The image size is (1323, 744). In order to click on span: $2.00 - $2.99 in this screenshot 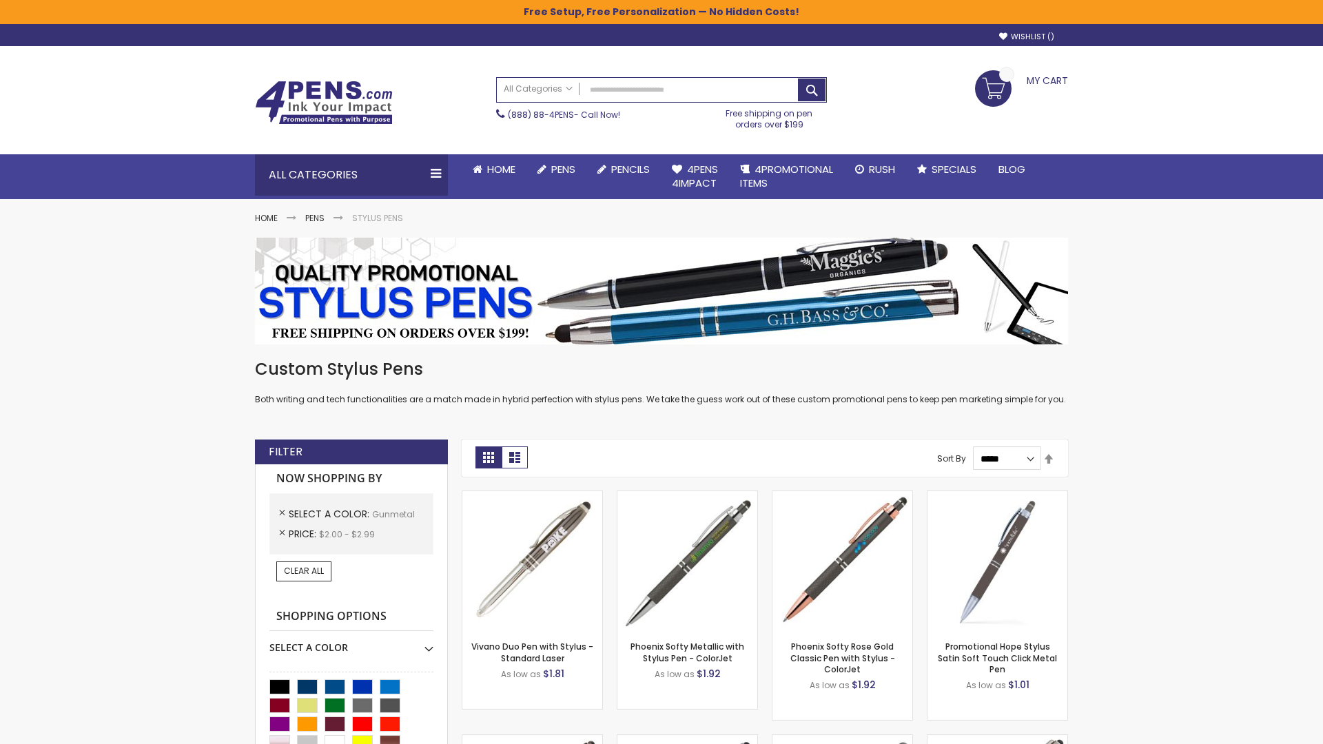, I will do `click(347, 534)`.